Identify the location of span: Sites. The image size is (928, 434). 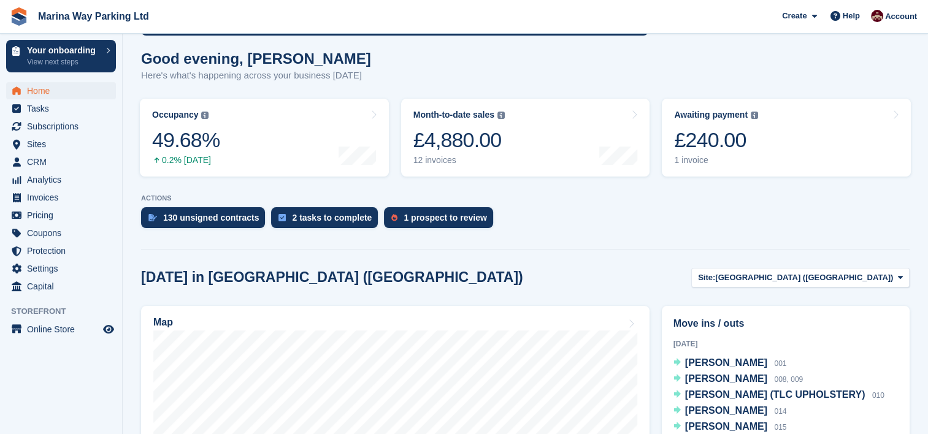
(64, 144).